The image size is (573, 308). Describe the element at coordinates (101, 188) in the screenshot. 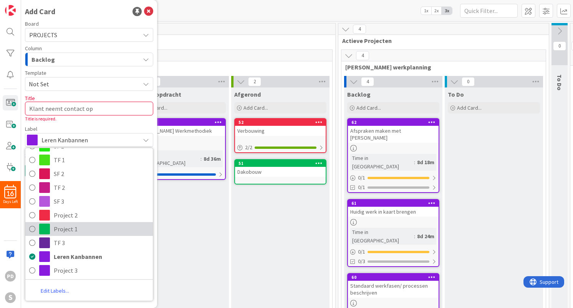

I see `span: TF 2` at that location.